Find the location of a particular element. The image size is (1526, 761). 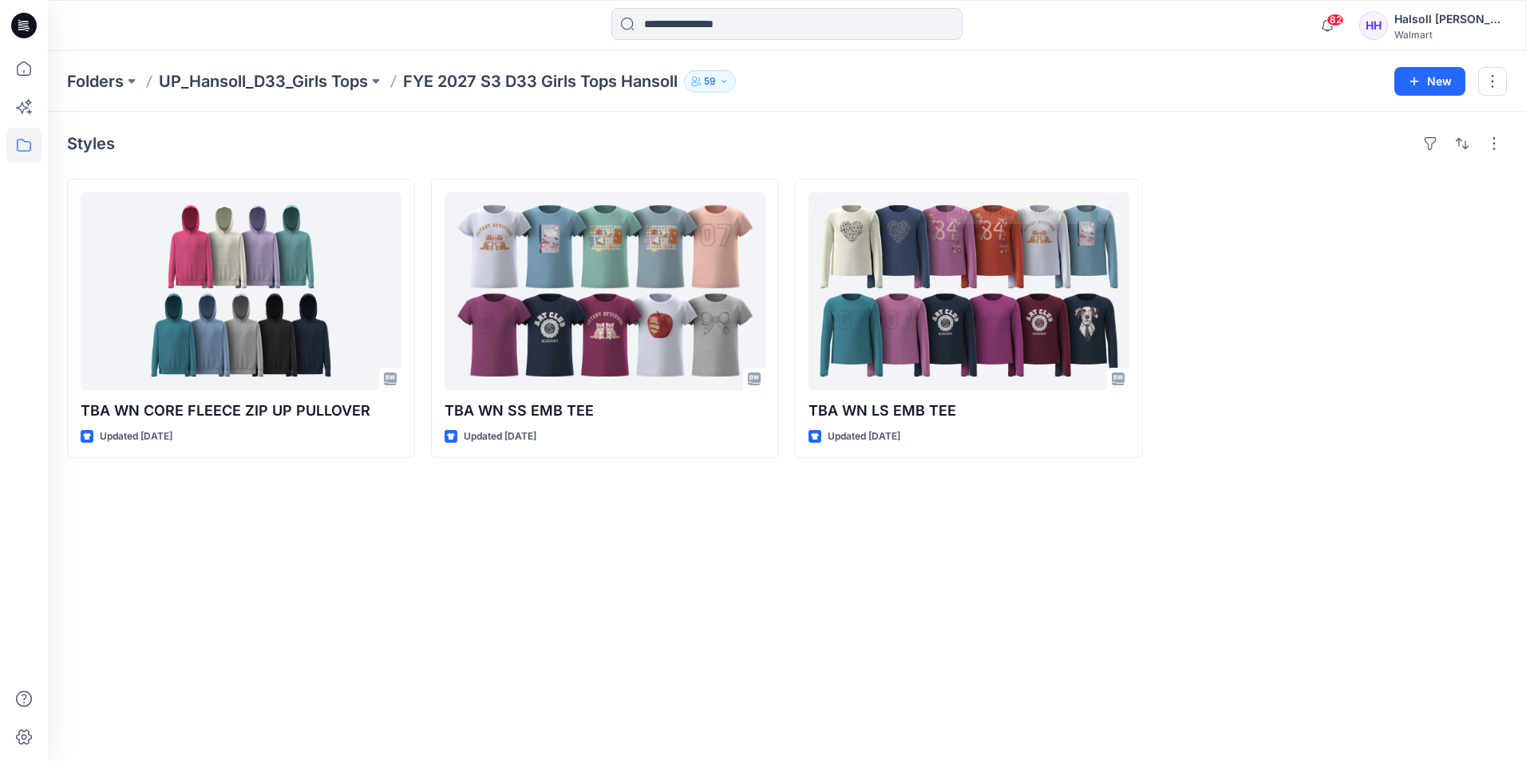

p: UP_Hansoll_D33_Girls Tops is located at coordinates (263, 81).